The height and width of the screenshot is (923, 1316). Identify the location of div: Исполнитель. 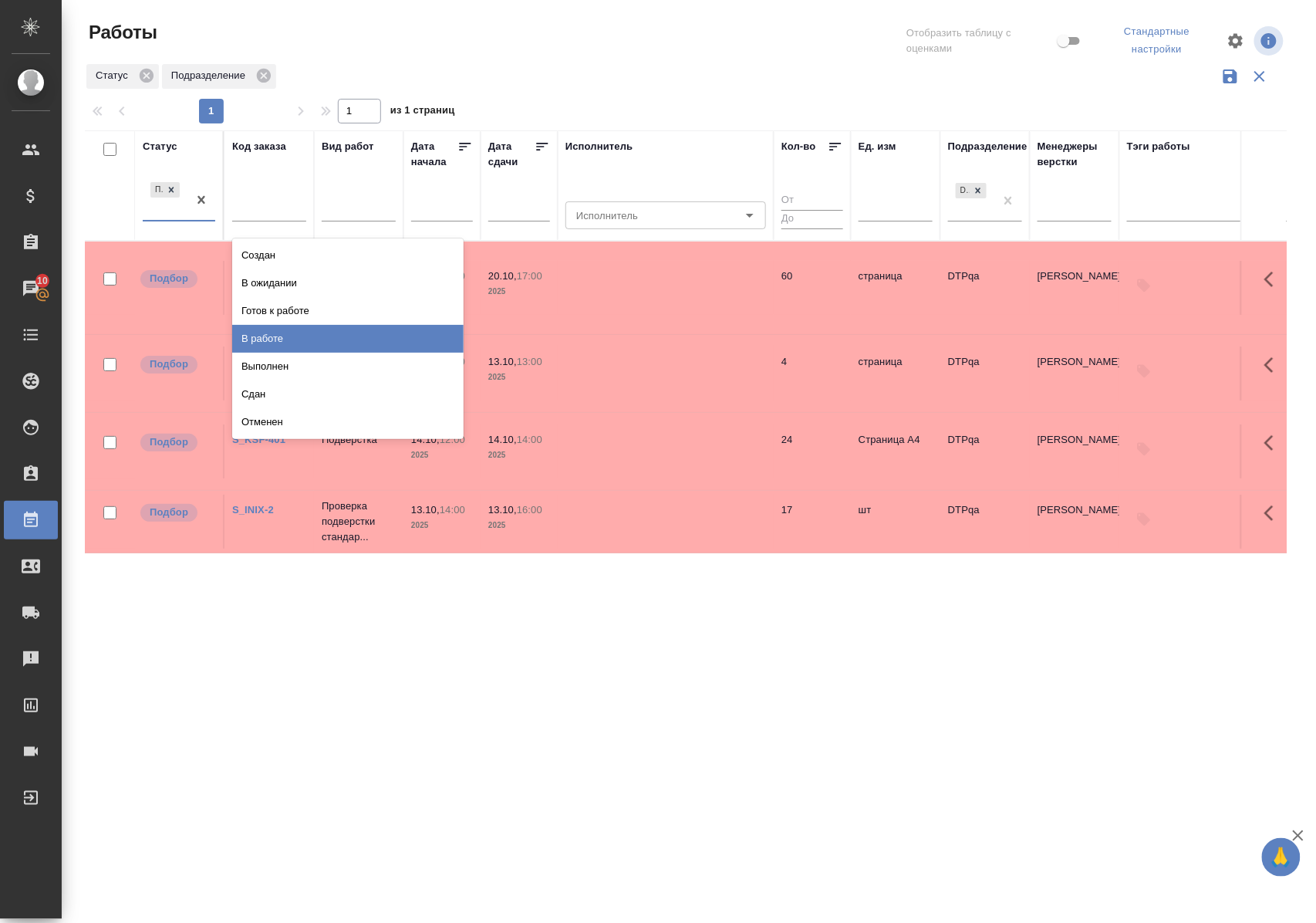
(599, 146).